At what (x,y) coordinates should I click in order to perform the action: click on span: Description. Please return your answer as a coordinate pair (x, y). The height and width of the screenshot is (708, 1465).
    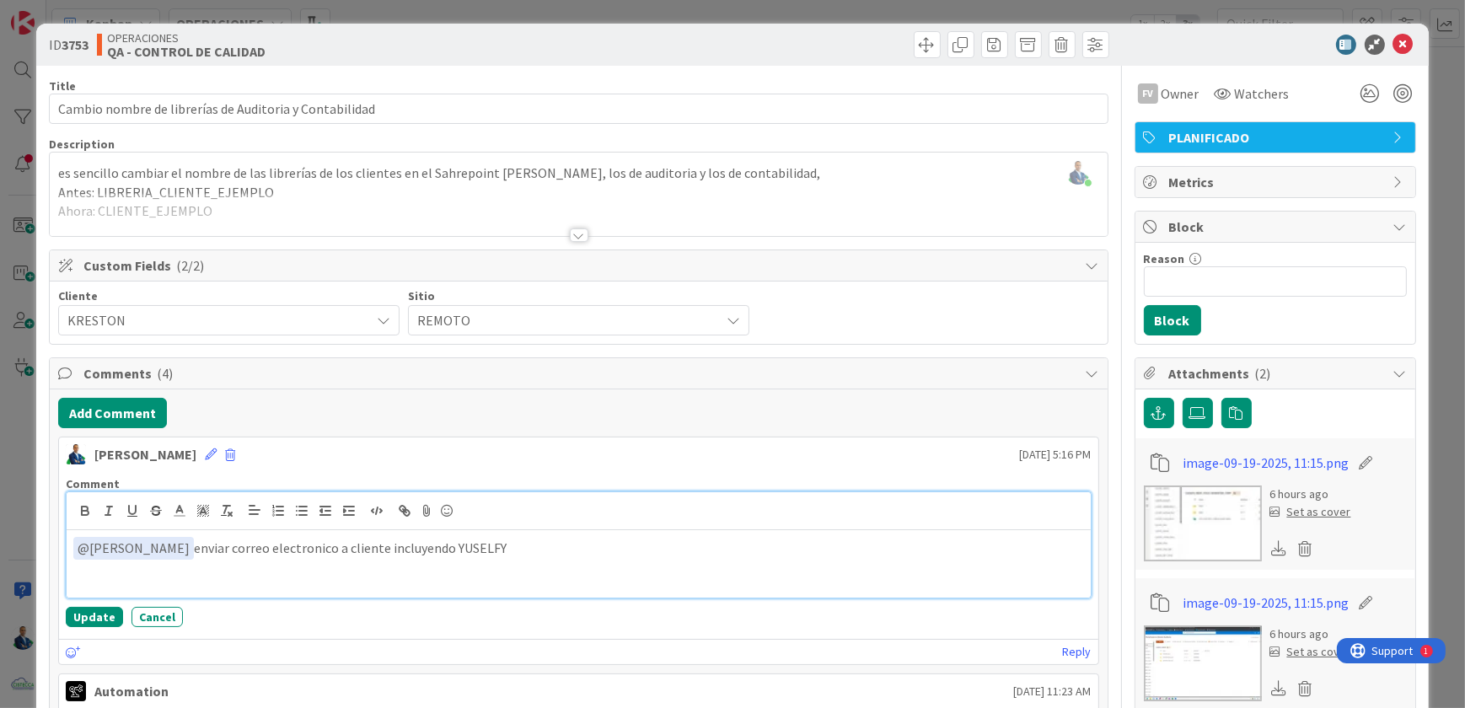
    Looking at the image, I should click on (82, 144).